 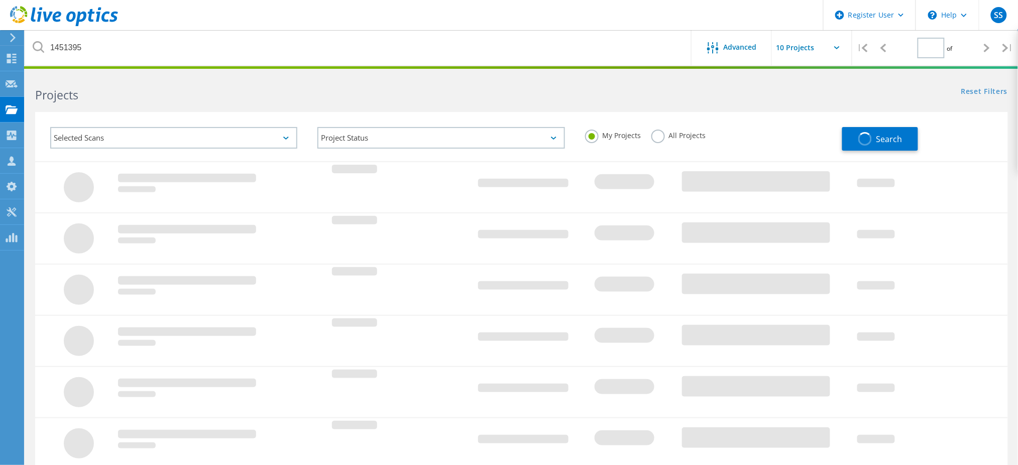 I want to click on label: All Projects, so click(x=679, y=134).